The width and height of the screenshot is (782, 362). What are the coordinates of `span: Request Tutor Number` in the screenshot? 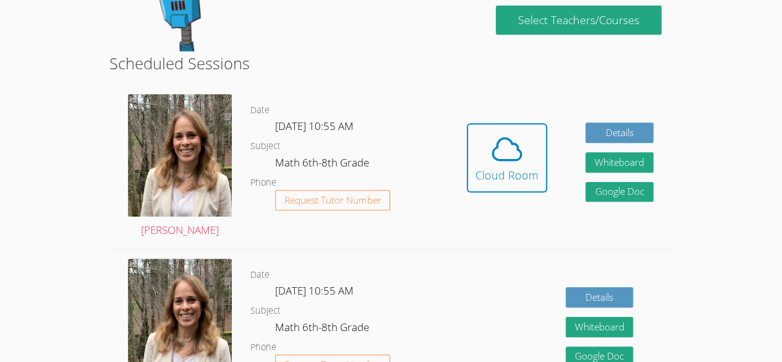 It's located at (333, 200).